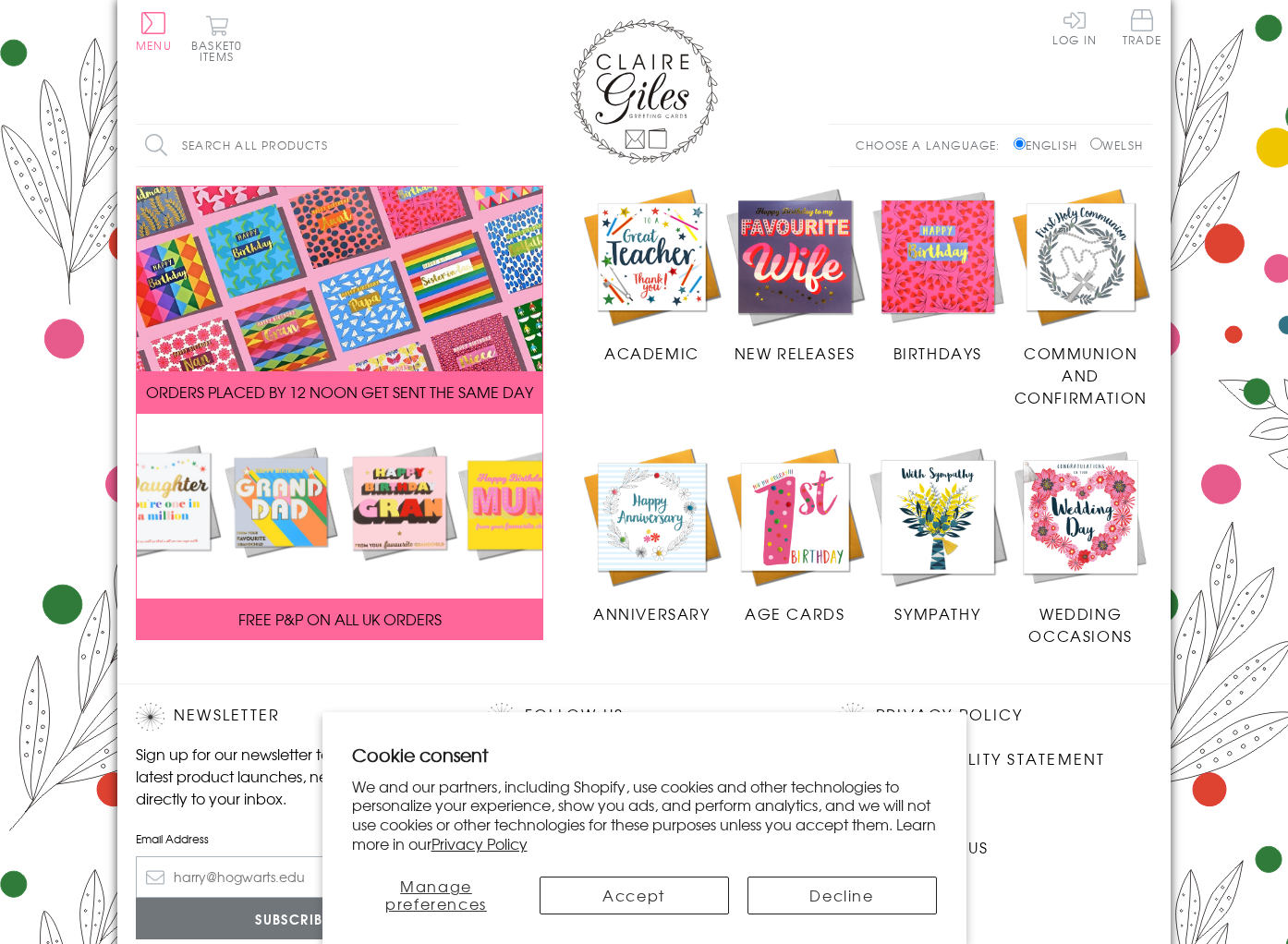  Describe the element at coordinates (339, 392) in the screenshot. I see `span: ORDERS PLACED BY 12 NOON GET SENT THE SAME DAY` at that location.